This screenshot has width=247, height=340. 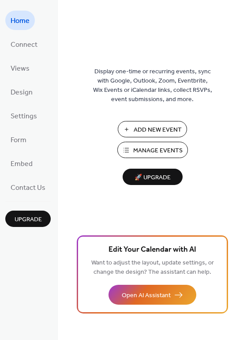 What do you see at coordinates (22, 163) in the screenshot?
I see `a: Embed` at bounding box center [22, 163].